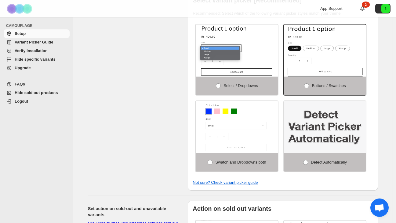 The image size is (396, 223). Describe the element at coordinates (325, 50) in the screenshot. I see `img: Buttons / Swatches` at that location.